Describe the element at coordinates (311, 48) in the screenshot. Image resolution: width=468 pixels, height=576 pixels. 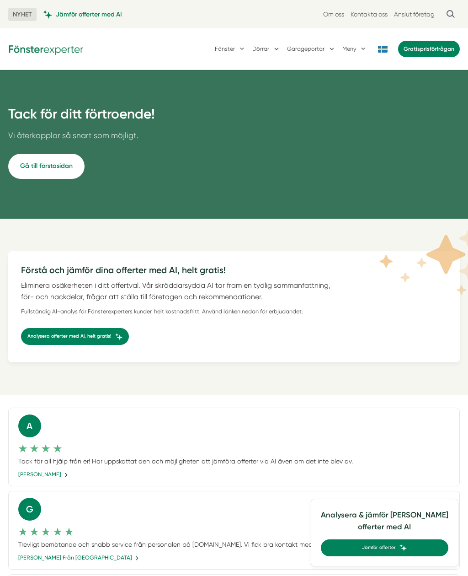
I see `button: Garageportar` at that location.